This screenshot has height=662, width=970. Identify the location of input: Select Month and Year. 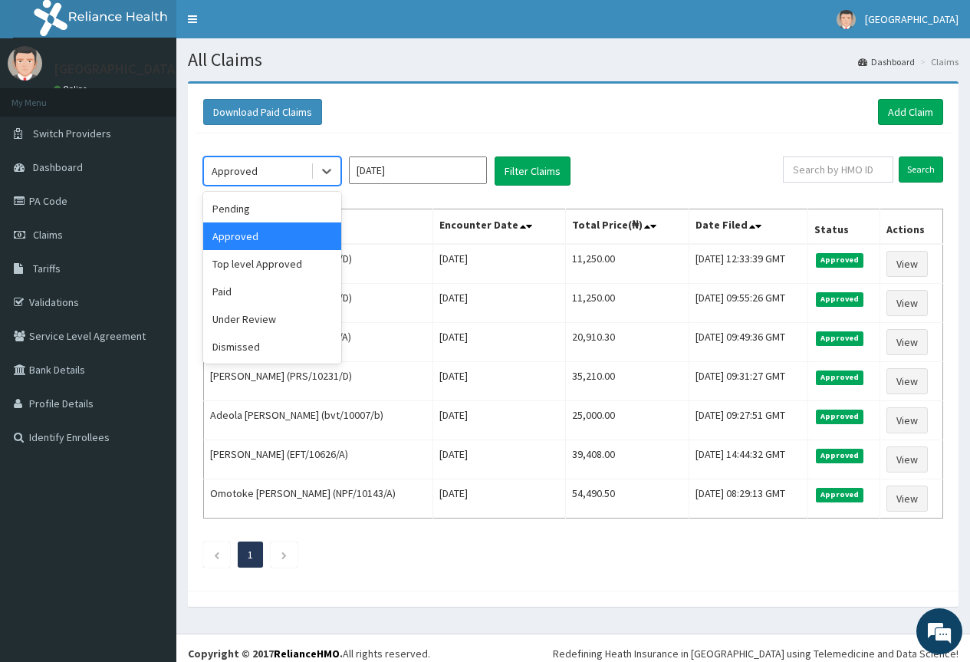
(418, 170).